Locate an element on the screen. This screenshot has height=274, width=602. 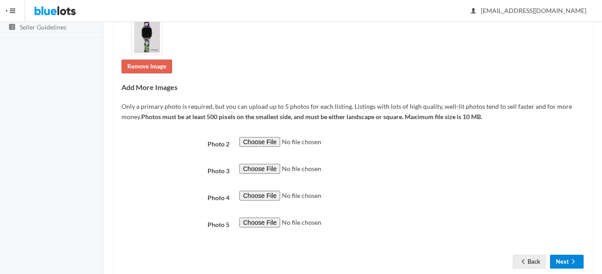
label: Photo 4 is located at coordinates (175, 197).